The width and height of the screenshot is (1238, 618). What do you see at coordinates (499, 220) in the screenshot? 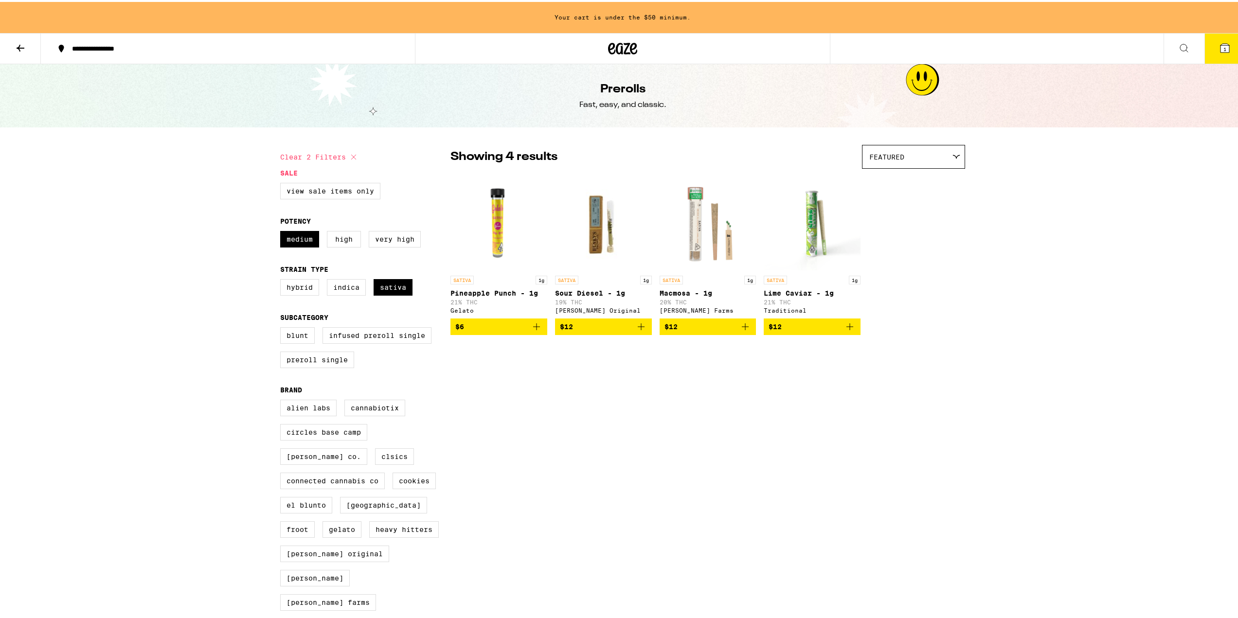
I see `img: Gelato - Pineapple Punch - 1g` at bounding box center [499, 220].